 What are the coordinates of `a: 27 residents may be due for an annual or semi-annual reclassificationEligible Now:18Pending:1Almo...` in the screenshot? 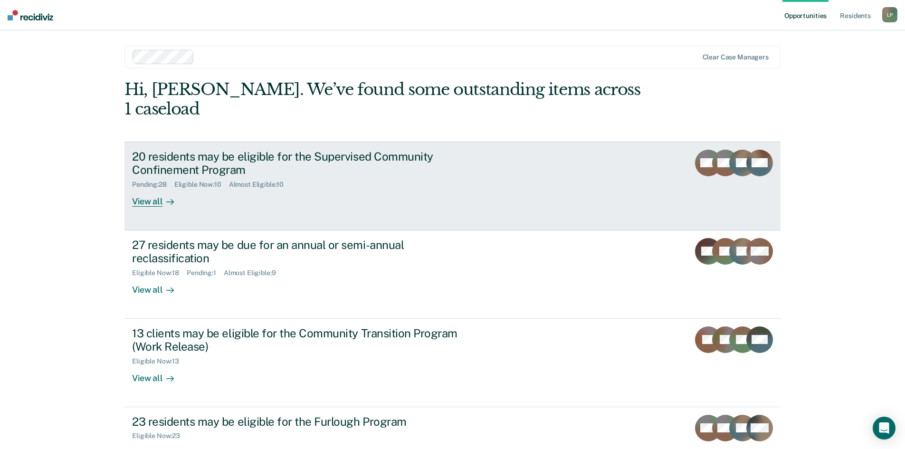 It's located at (452, 275).